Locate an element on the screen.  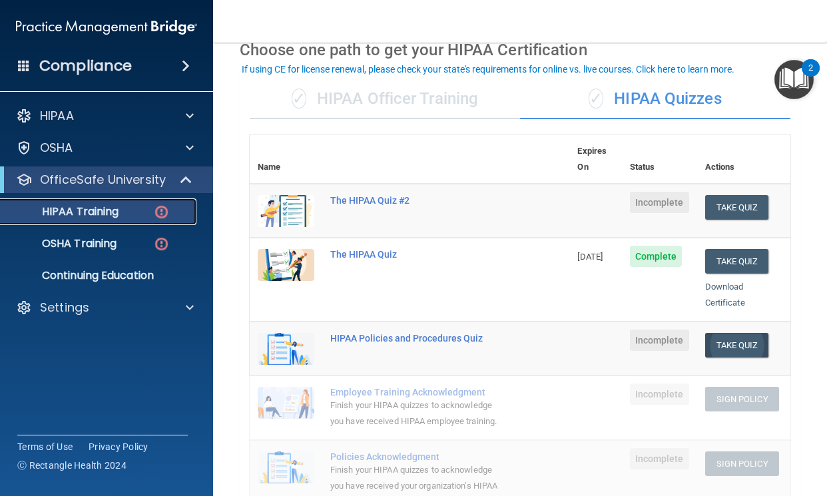
div: The HIPAA Quiz is located at coordinates (416, 254).